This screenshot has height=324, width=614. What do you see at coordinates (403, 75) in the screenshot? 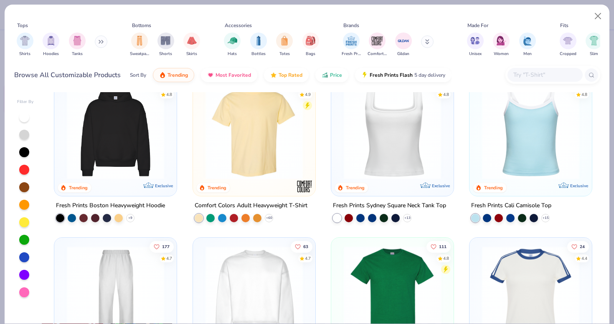
I see `button: Fresh Prints Flash5 day delivery` at bounding box center [403, 75].